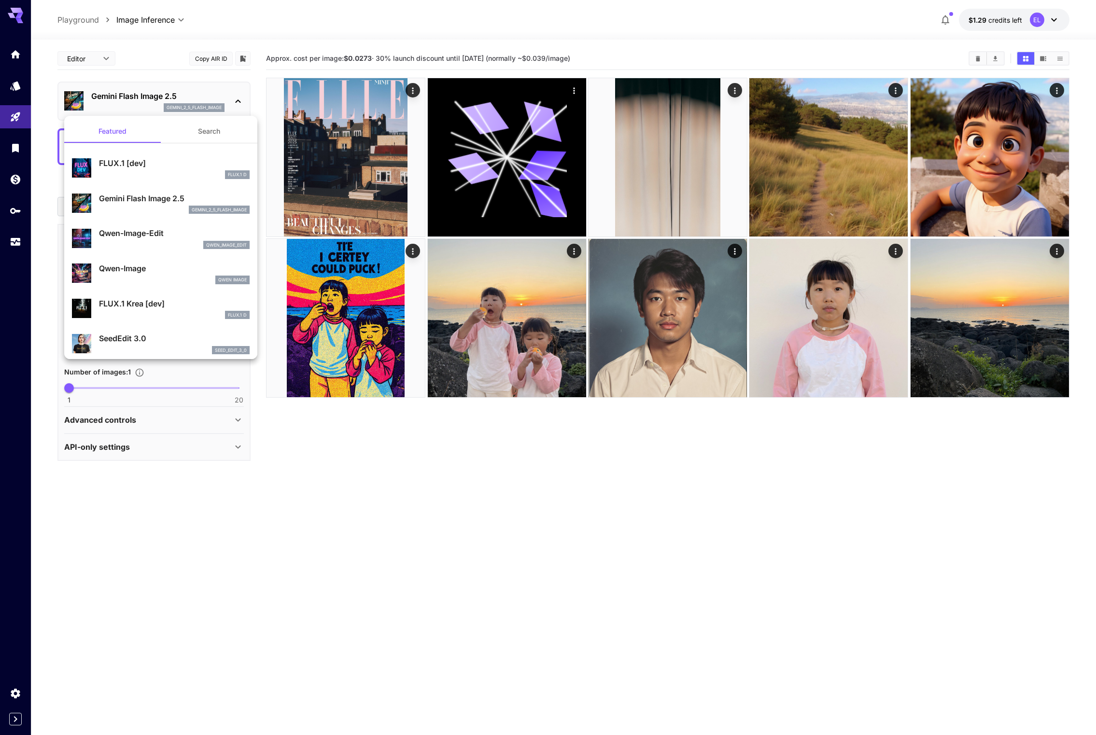 The image size is (1096, 735). What do you see at coordinates (231, 351) in the screenshot?
I see `p: seed_edit_3_0` at bounding box center [231, 351].